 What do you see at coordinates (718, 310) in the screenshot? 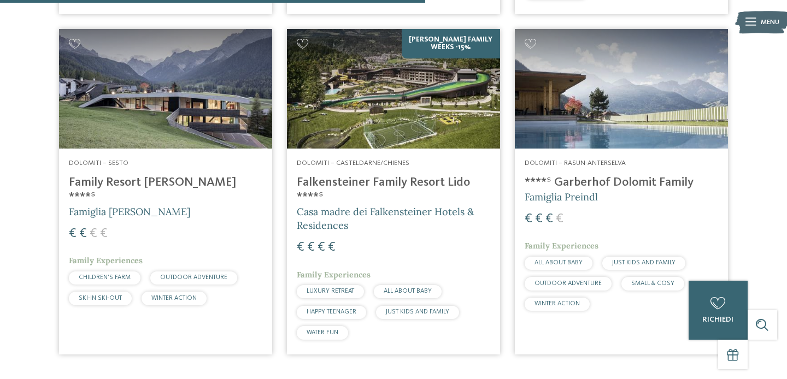
I see `a: richiedi` at bounding box center [718, 310].